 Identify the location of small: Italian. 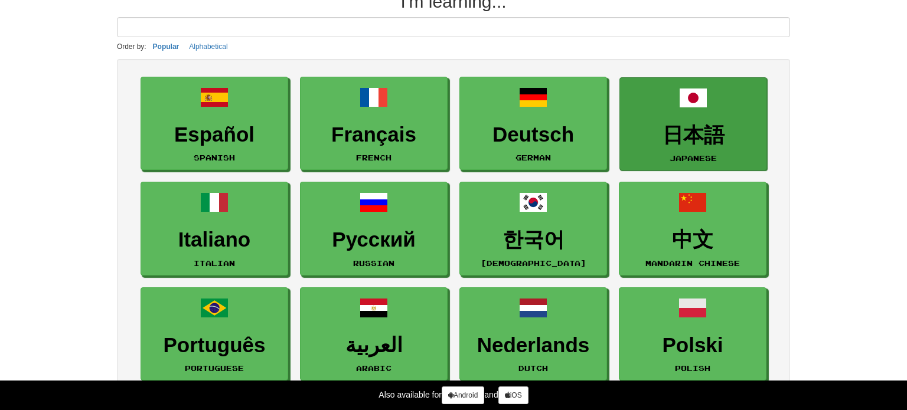
(214, 263).